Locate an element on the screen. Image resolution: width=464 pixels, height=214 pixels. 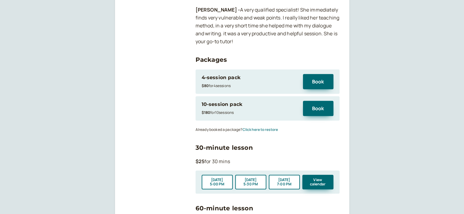
a: 60-minute lesson is located at coordinates (224, 209).